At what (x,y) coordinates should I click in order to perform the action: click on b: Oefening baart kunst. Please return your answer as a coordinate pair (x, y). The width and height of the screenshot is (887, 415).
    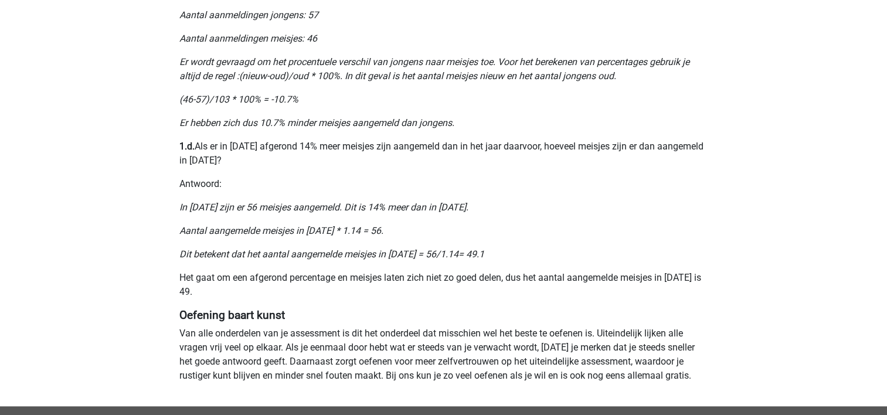
    Looking at the image, I should click on (232, 315).